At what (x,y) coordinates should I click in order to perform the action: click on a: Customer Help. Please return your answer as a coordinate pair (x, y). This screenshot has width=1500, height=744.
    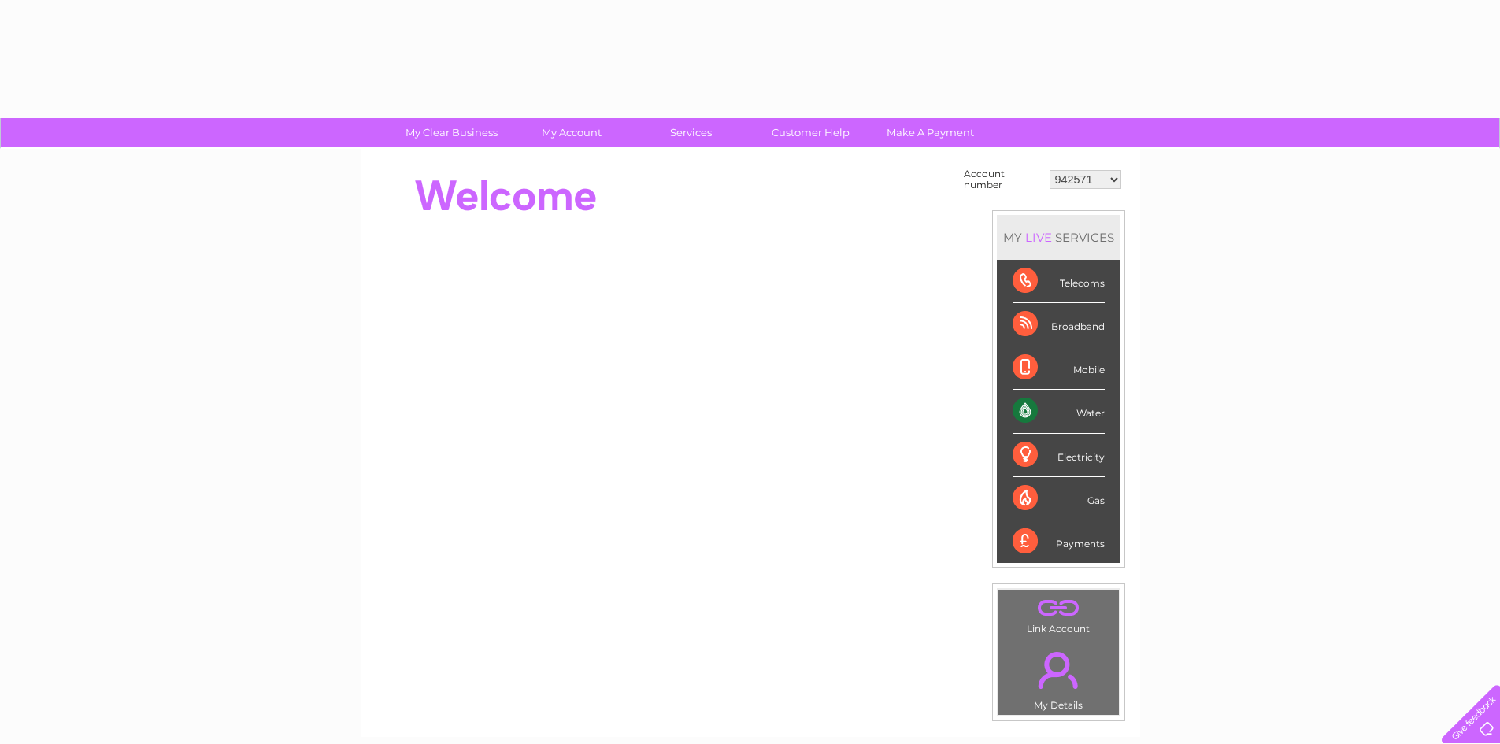
    Looking at the image, I should click on (810, 132).